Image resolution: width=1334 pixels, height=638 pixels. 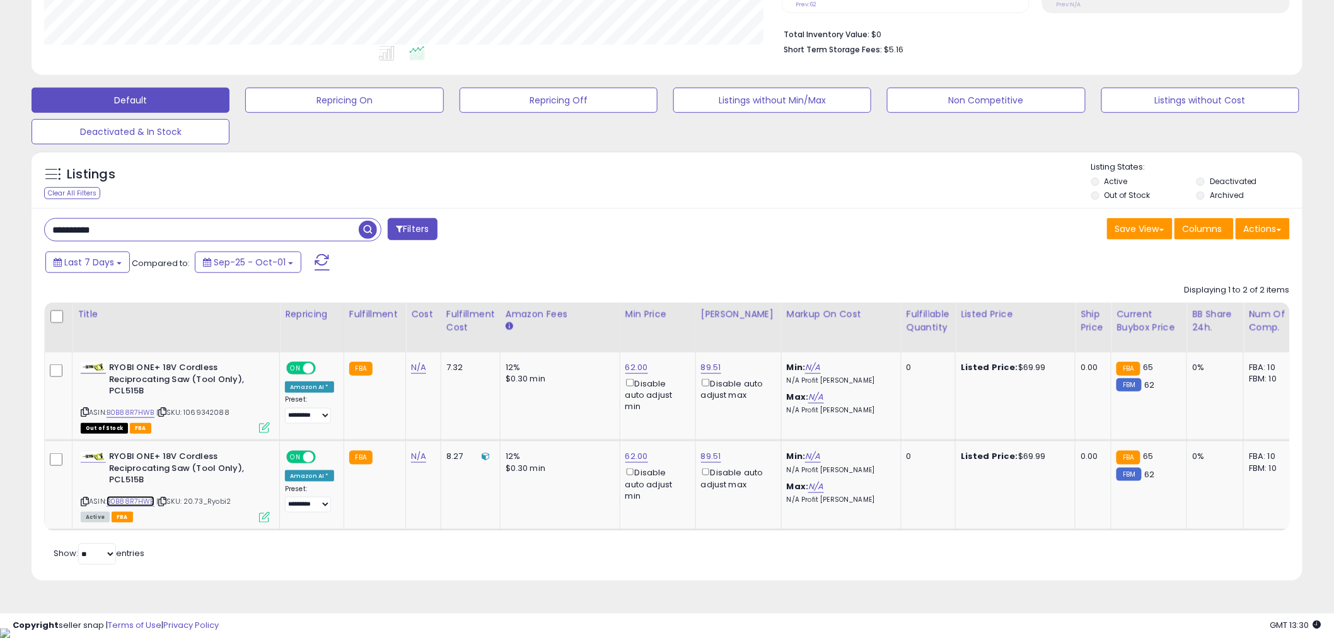 What do you see at coordinates (194, 501) in the screenshot?
I see `span: | SKU: 20.73_Ryobi2` at bounding box center [194, 501].